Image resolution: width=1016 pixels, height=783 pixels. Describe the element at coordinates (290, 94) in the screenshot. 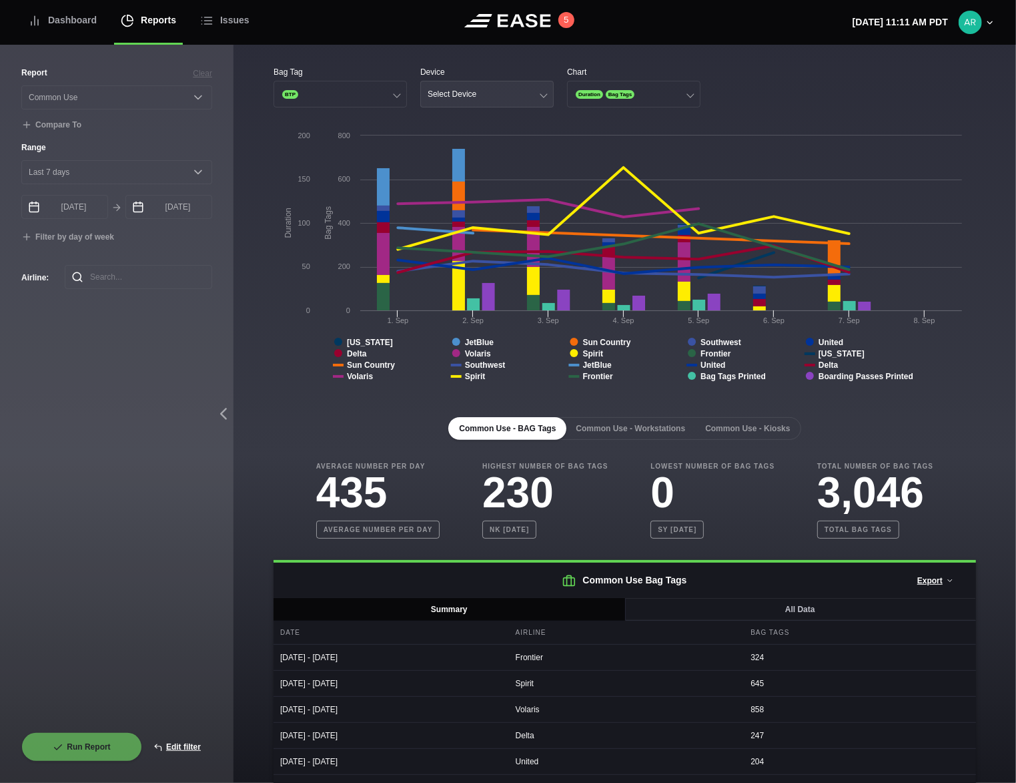

I see `span: BTP` at that location.